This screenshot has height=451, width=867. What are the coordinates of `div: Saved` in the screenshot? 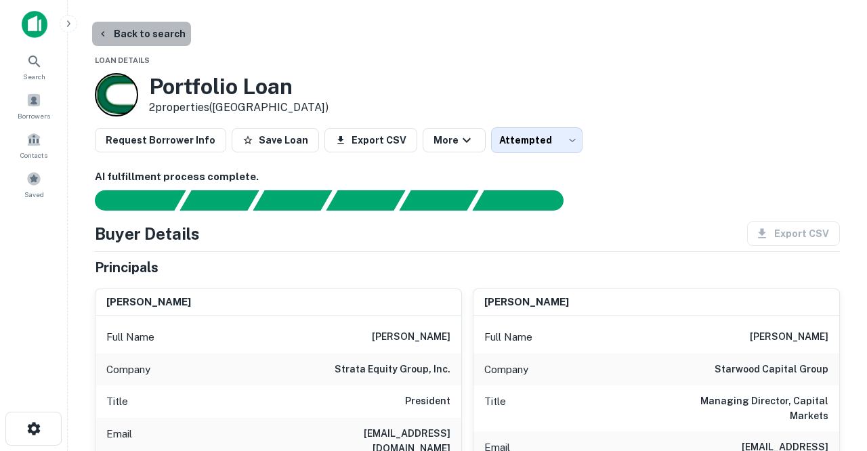 It's located at (34, 184).